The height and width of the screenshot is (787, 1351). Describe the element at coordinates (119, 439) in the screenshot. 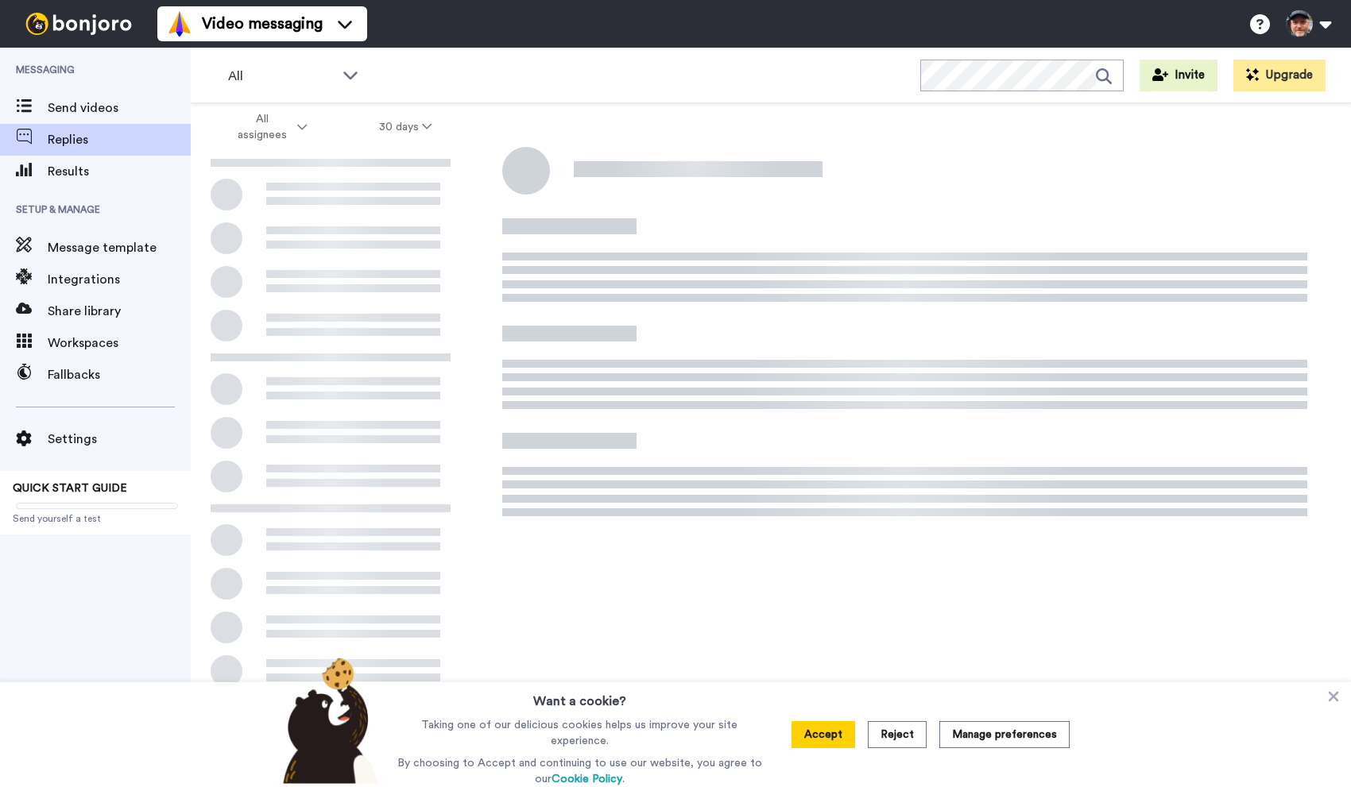

I see `span: Settings` at that location.